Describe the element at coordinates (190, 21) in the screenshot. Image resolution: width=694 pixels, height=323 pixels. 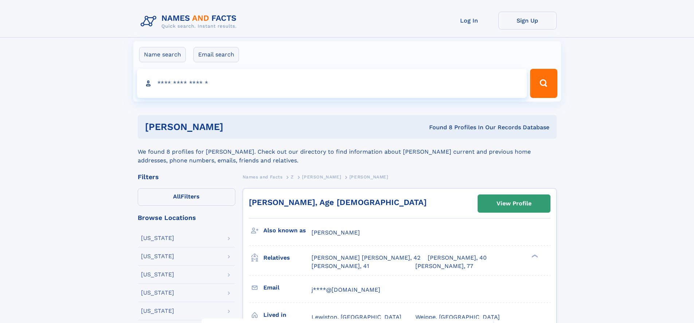
I see `img: Logo Names and Facts` at that location.